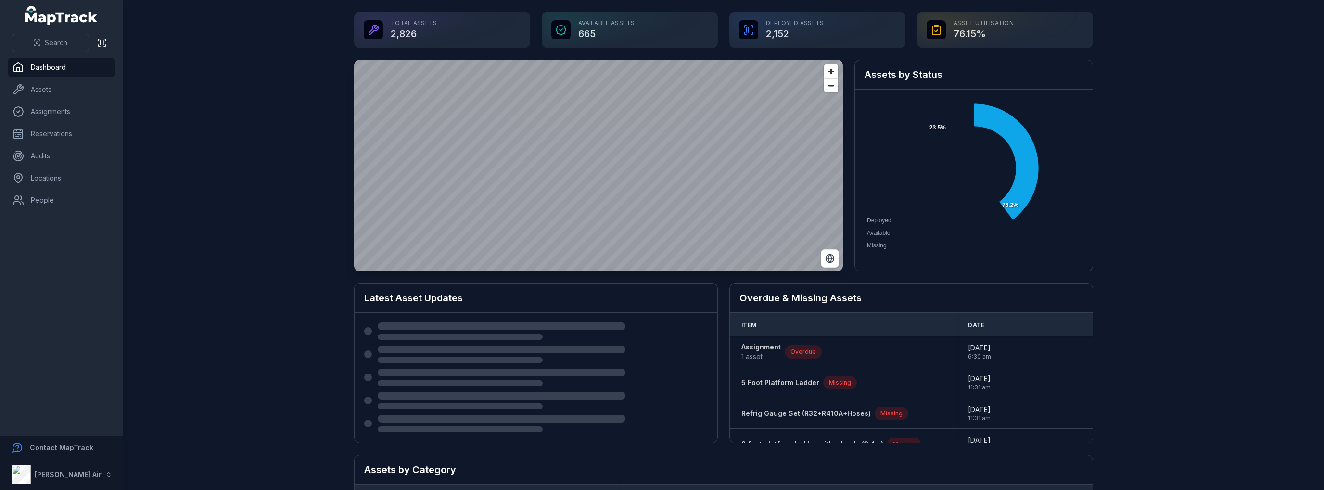 The height and width of the screenshot is (490, 1324). I want to click on a: People, so click(61, 200).